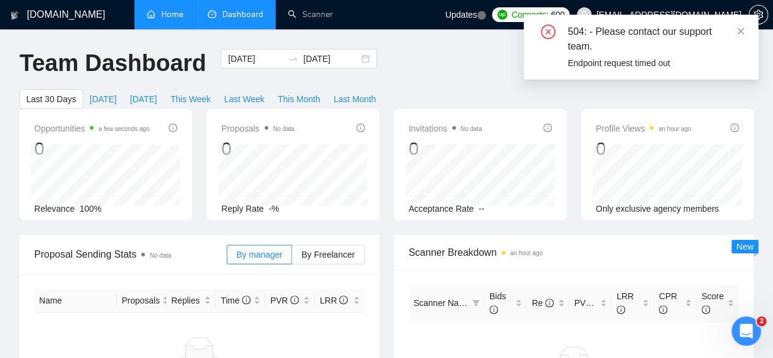 This screenshot has width=773, height=358. I want to click on span: Re, so click(543, 303).